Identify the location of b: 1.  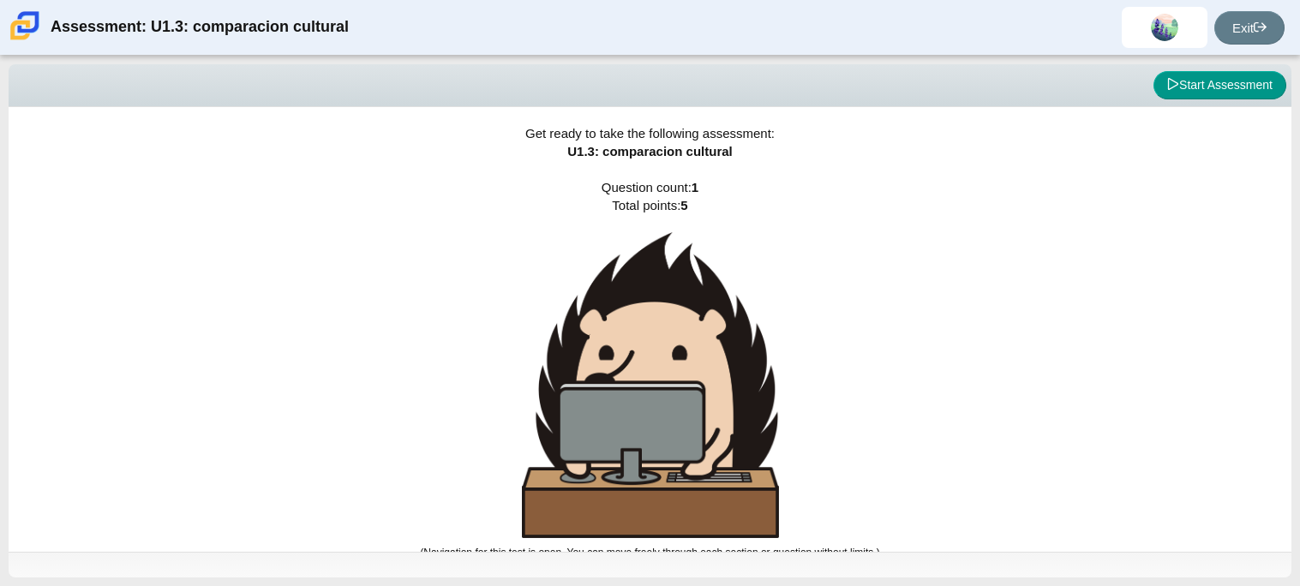
(695, 187).